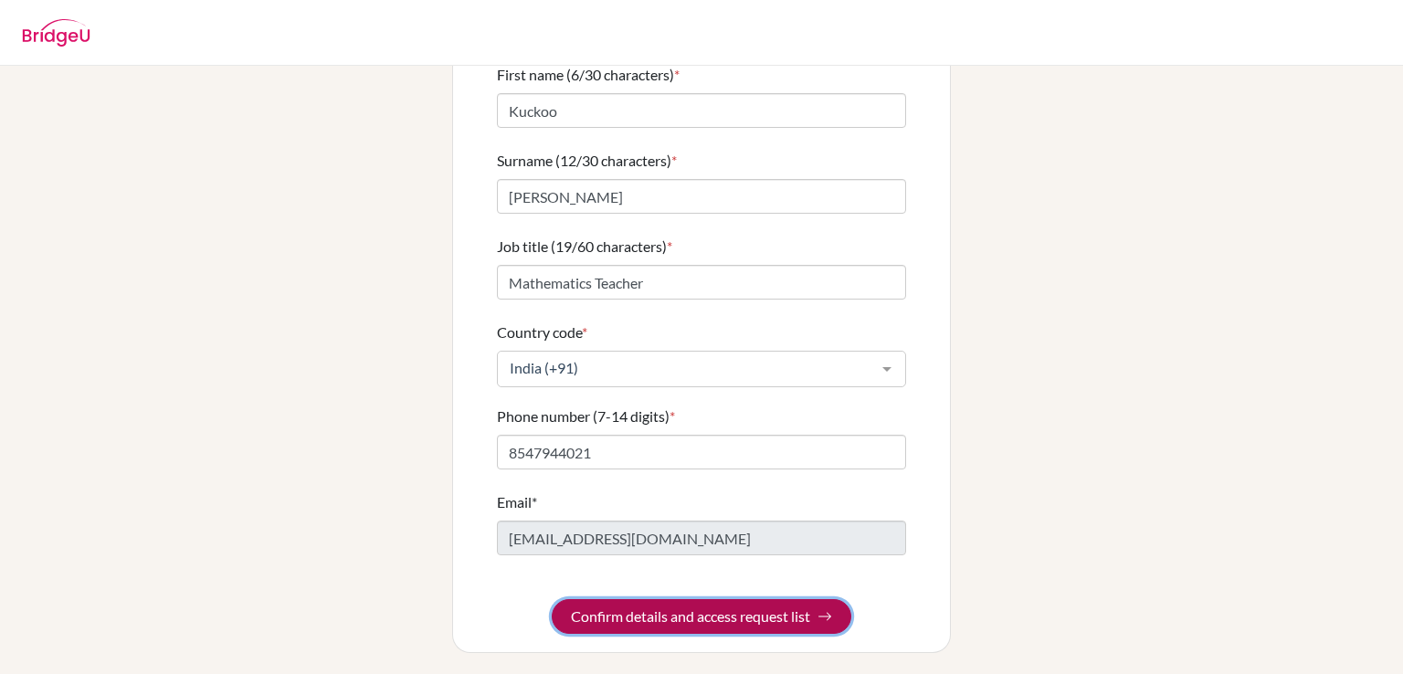 The height and width of the screenshot is (674, 1403). What do you see at coordinates (701, 617) in the screenshot?
I see `button: Confirm details and access request list` at bounding box center [701, 617].